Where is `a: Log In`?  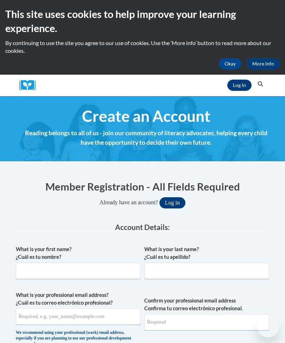 a: Log In is located at coordinates (240, 85).